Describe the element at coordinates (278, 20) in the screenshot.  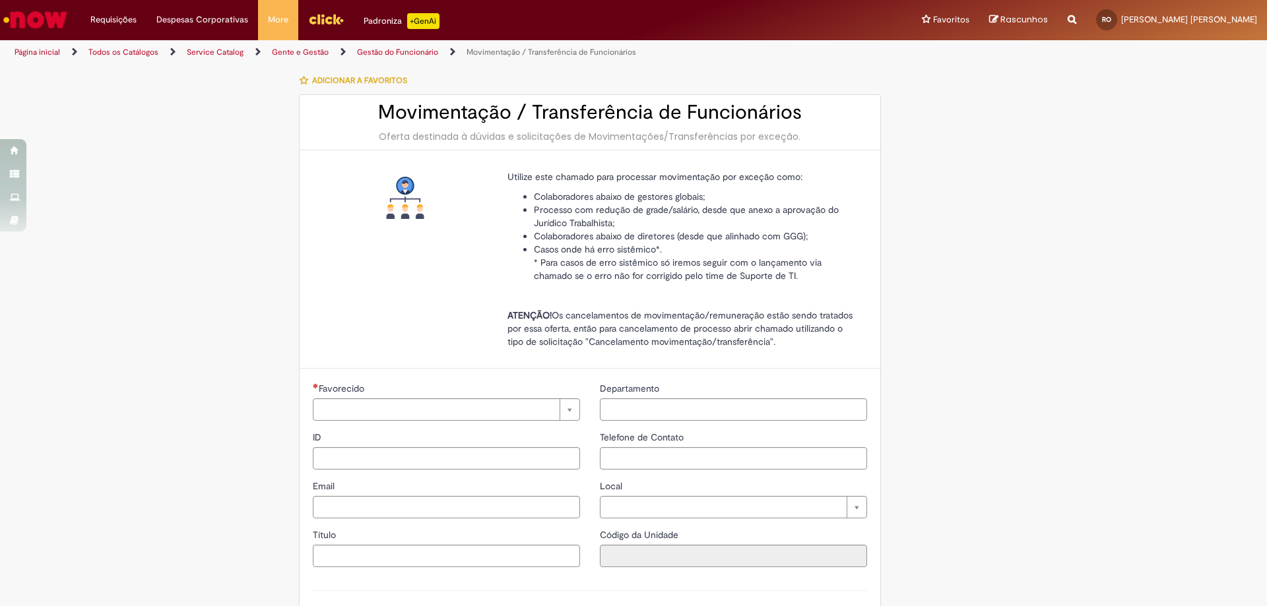
I see `span: More` at that location.